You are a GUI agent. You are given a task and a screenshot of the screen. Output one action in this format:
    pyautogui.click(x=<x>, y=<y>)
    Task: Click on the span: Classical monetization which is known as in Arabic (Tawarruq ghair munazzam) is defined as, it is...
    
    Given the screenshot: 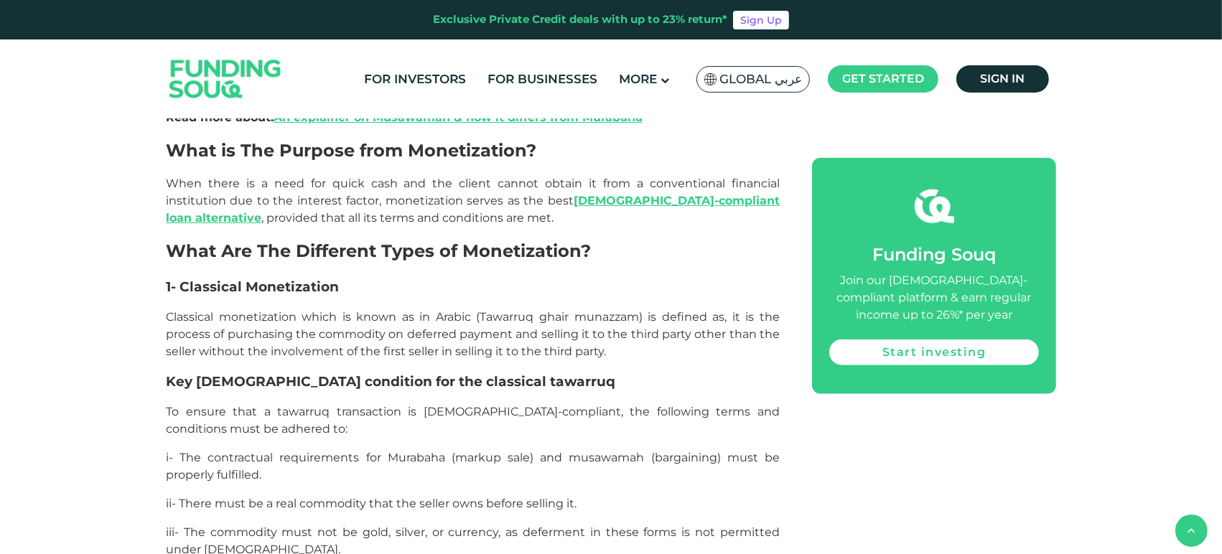 What is the action you would take?
    pyautogui.click(x=472, y=334)
    